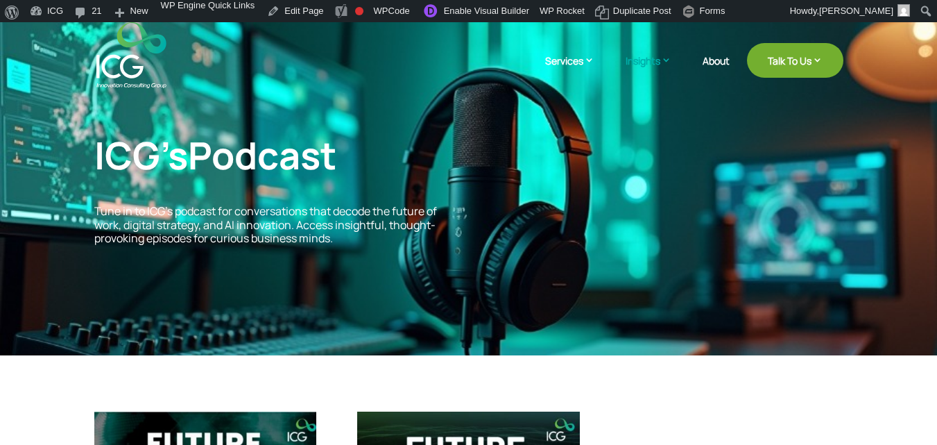  I want to click on span: Duplicate Post, so click(642, 17).